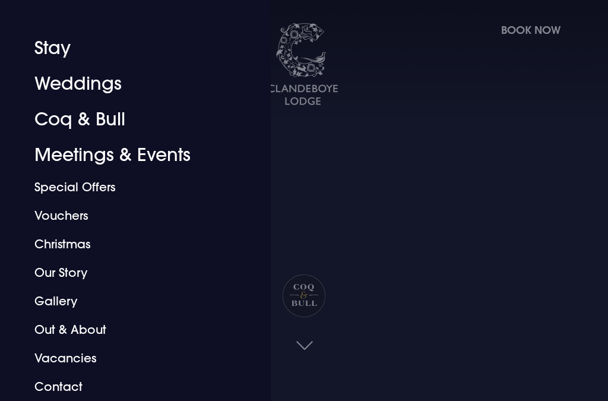  What do you see at coordinates (128, 187) in the screenshot?
I see `a: Special Offers` at bounding box center [128, 187].